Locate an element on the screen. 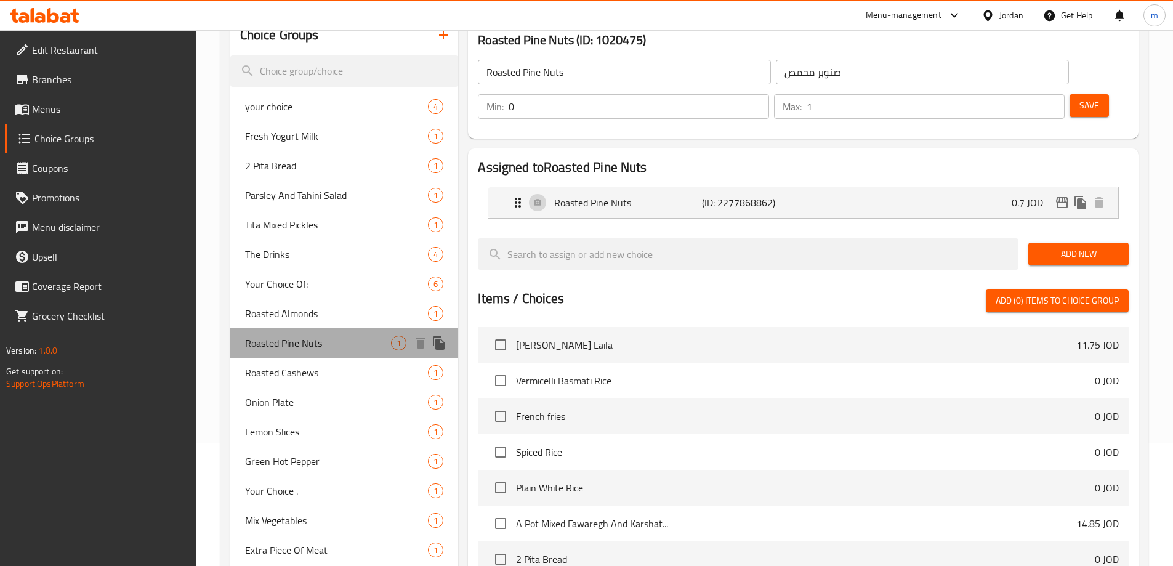 Image resolution: width=1173 pixels, height=566 pixels. span: A Pot Mixed Fawaregh And Karshat... is located at coordinates (796, 523).